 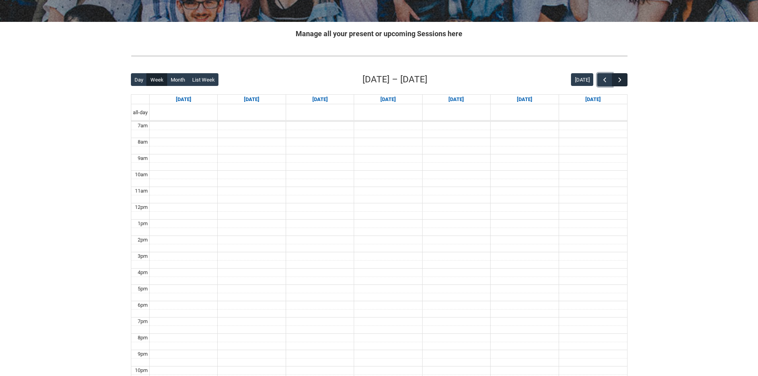 What do you see at coordinates (251, 99) in the screenshot?
I see `a: Go to September 8, 2025` at bounding box center [251, 99].